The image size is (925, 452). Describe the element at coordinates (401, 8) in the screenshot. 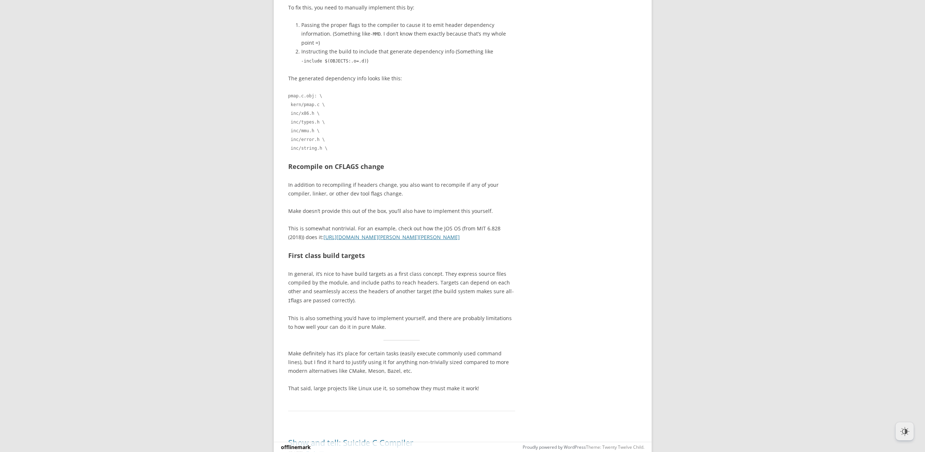

I see `p: To fix this, you need to manually implement this by:` at that location.